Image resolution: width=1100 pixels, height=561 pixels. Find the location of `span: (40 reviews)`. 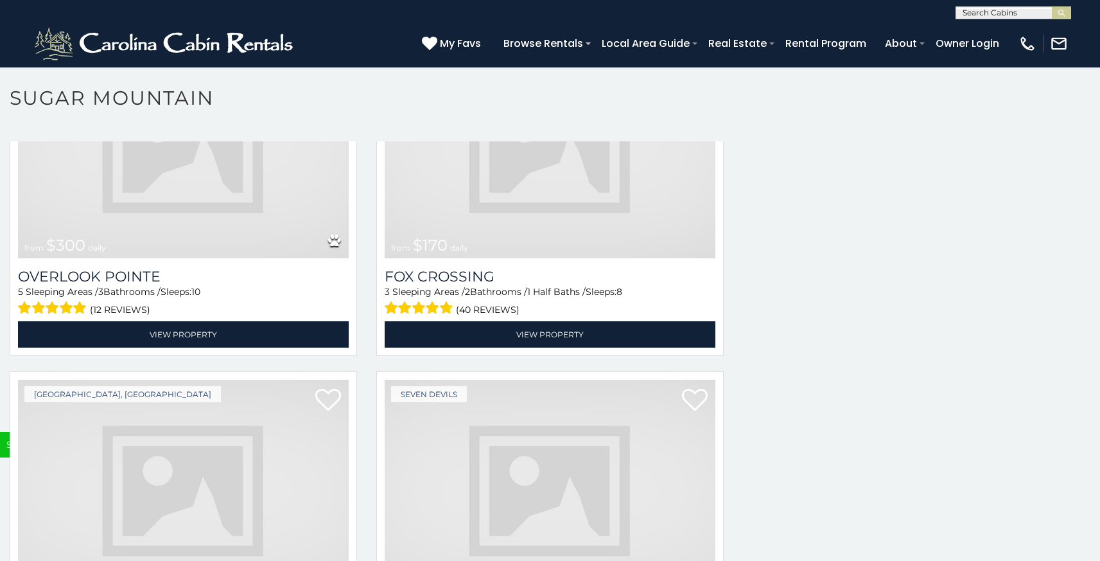

span: (40 reviews) is located at coordinates (487, 310).